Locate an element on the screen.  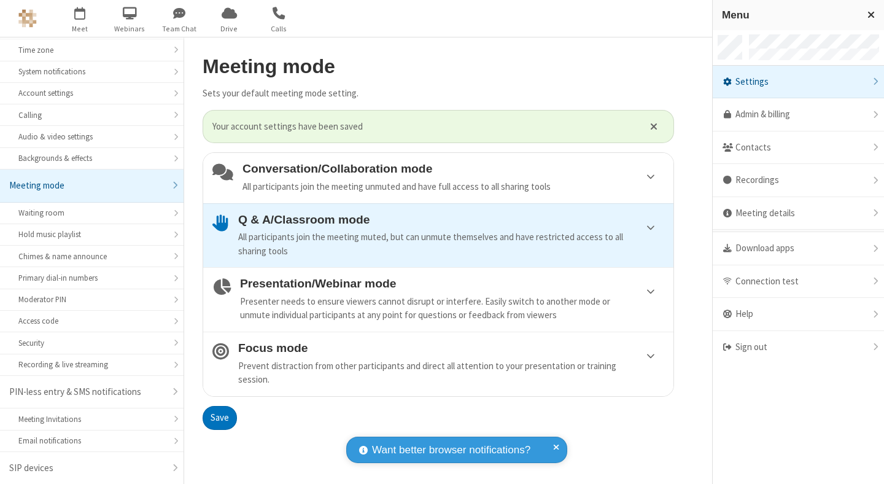
div: Security is located at coordinates (91, 343).